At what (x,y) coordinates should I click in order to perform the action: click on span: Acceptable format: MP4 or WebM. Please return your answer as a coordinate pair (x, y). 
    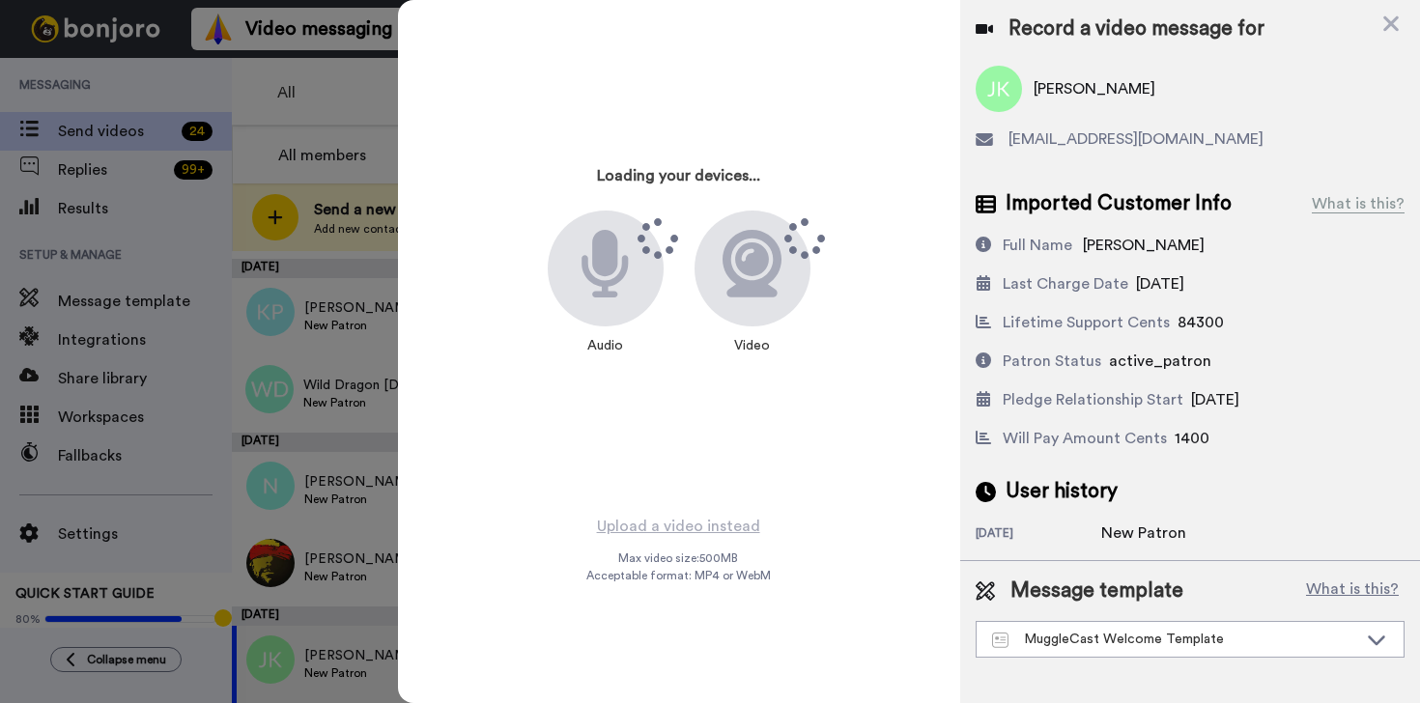
    Looking at the image, I should click on (678, 576).